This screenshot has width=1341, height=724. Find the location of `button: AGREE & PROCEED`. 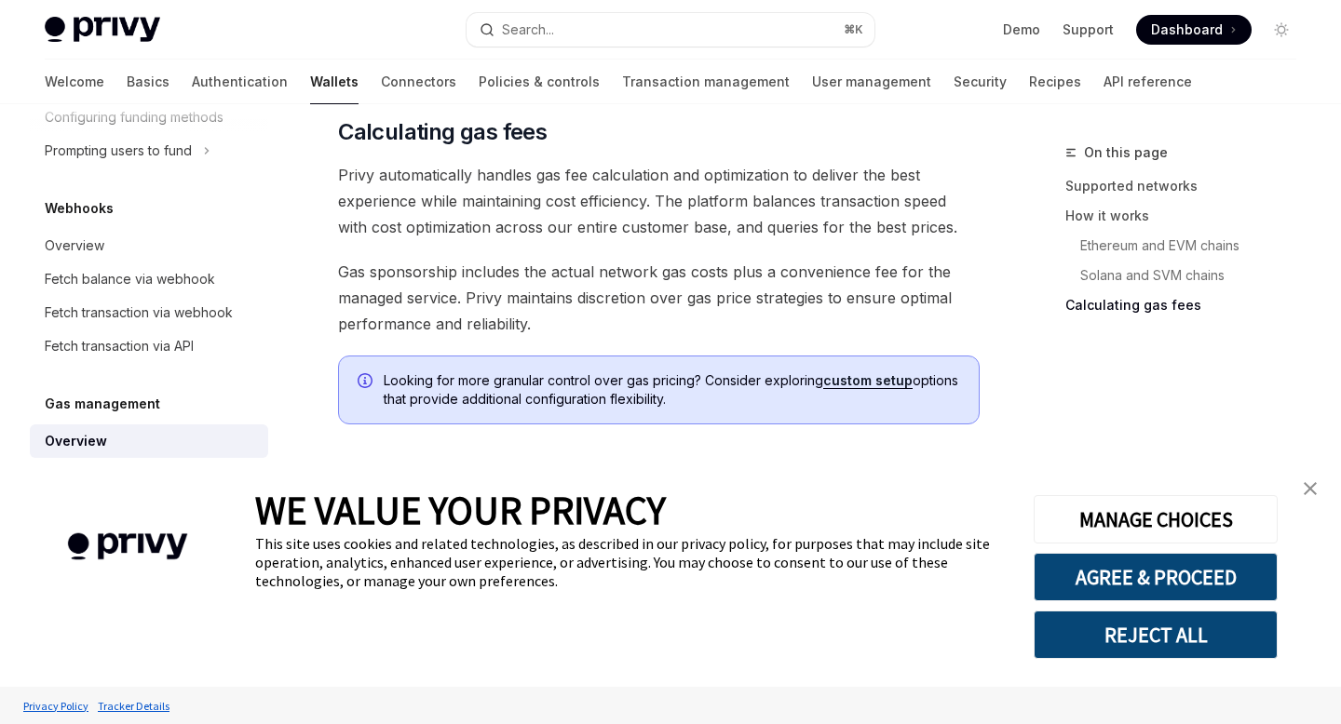

button: AGREE & PROCEED is located at coordinates (1155, 577).